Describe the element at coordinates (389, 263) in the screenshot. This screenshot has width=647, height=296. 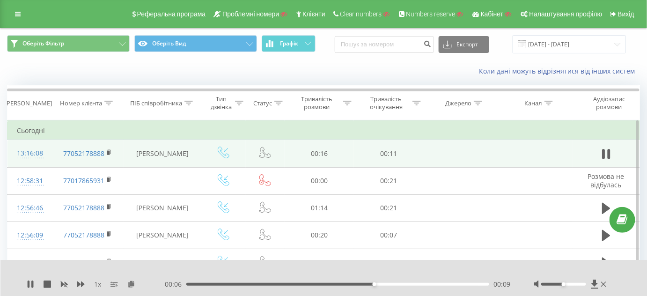
I see `td: 00:09` at that location.